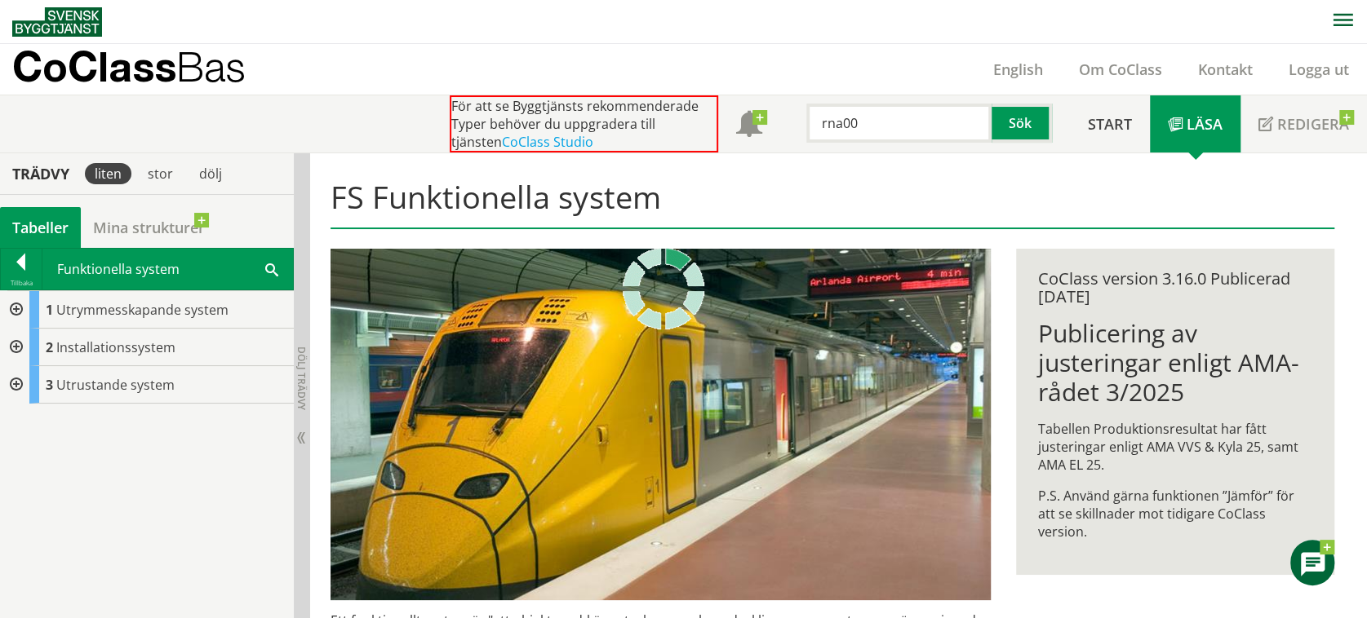 The image size is (1367, 618). I want to click on span: Notifikationer, so click(749, 126).